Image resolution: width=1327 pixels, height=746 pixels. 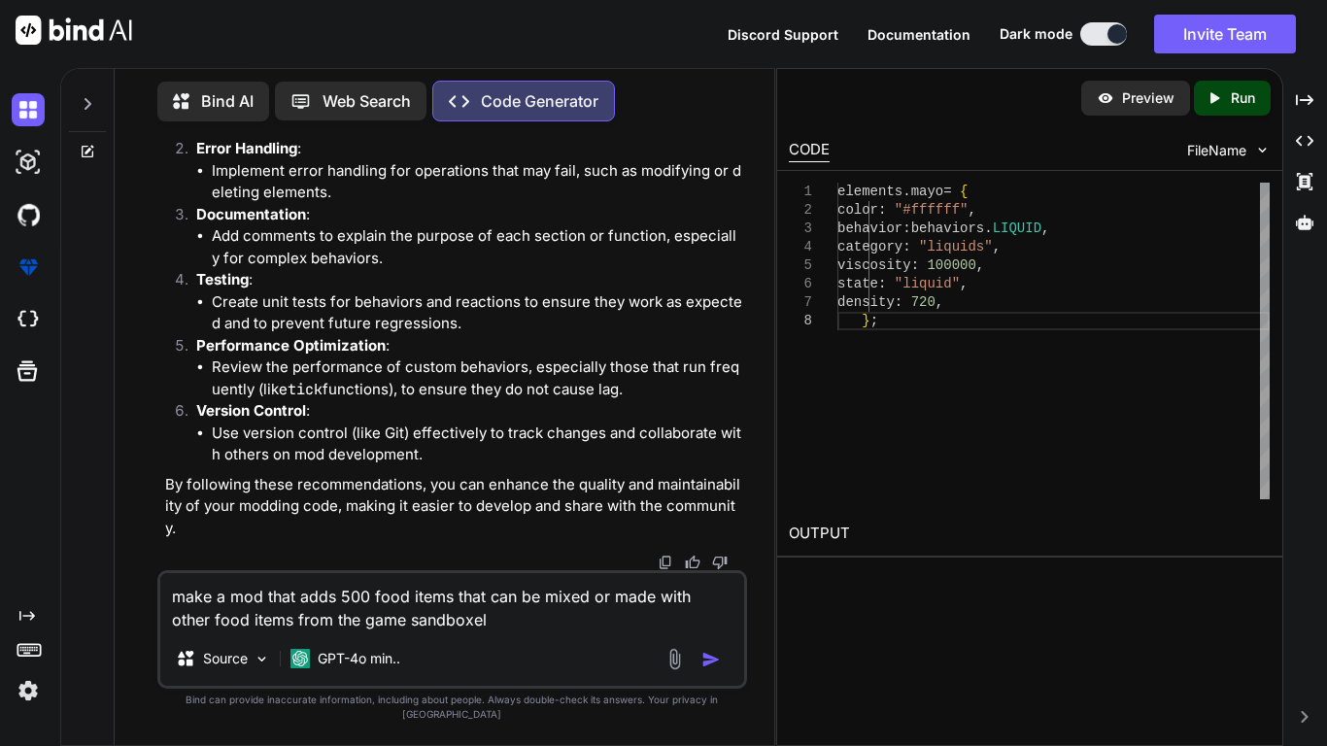 What do you see at coordinates (28, 110) in the screenshot?
I see `img: darkChat` at bounding box center [28, 110].